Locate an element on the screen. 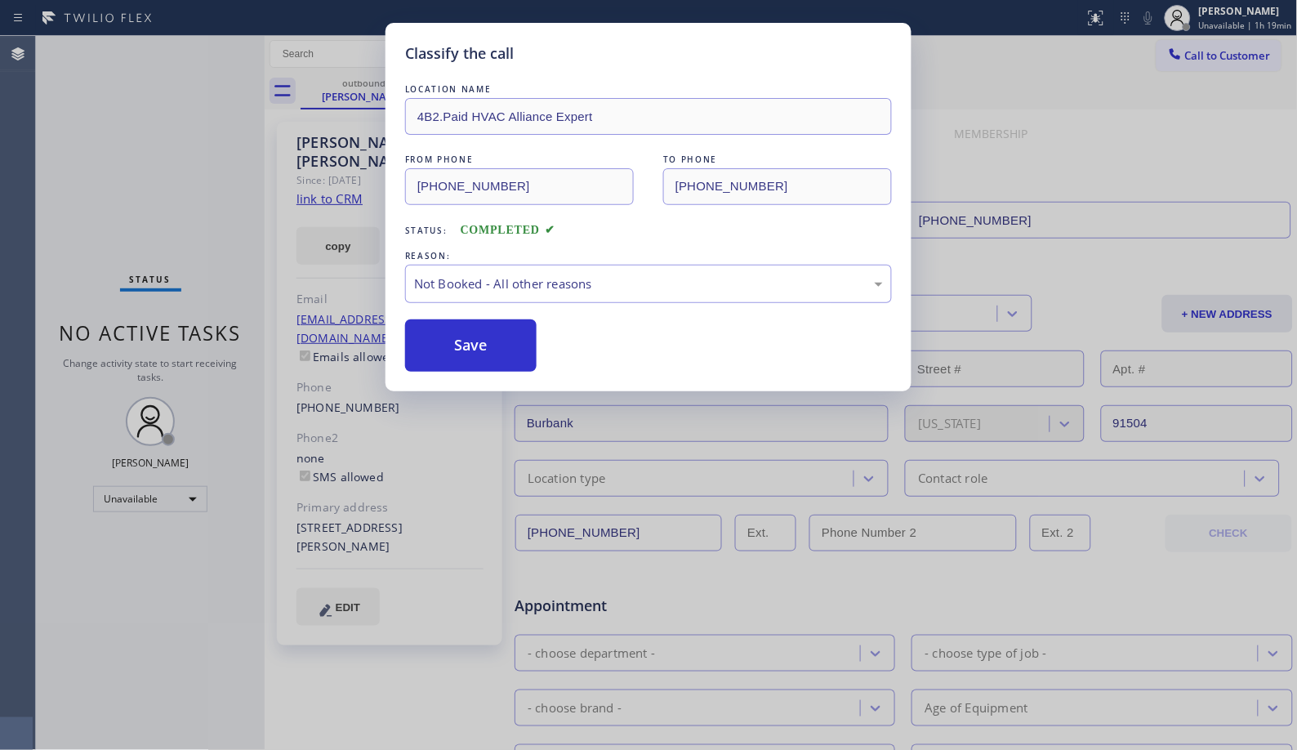 The image size is (1297, 750). h5: Classify the call is located at coordinates (459, 53).